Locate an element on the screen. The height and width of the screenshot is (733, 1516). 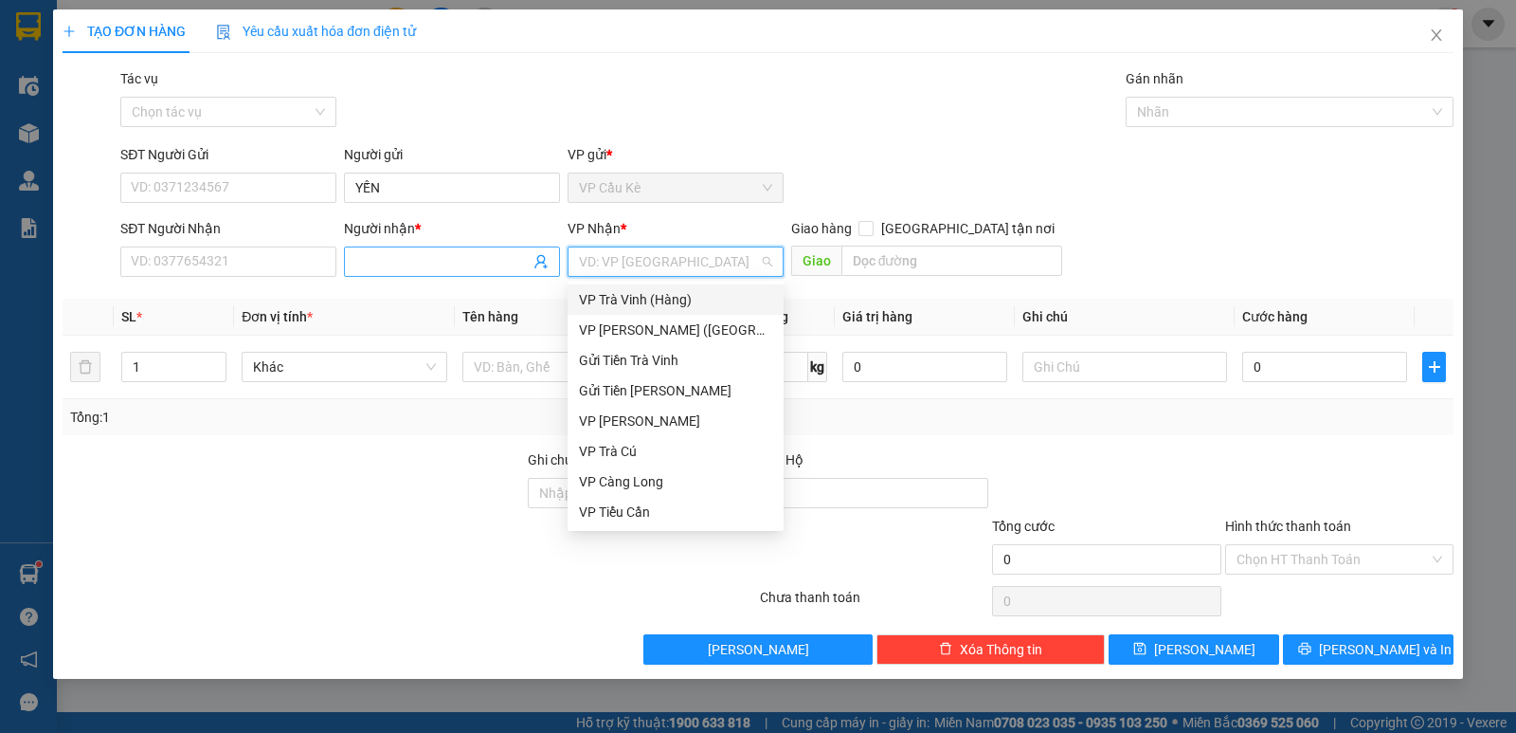
input: Ghi Chú is located at coordinates (1125, 367).